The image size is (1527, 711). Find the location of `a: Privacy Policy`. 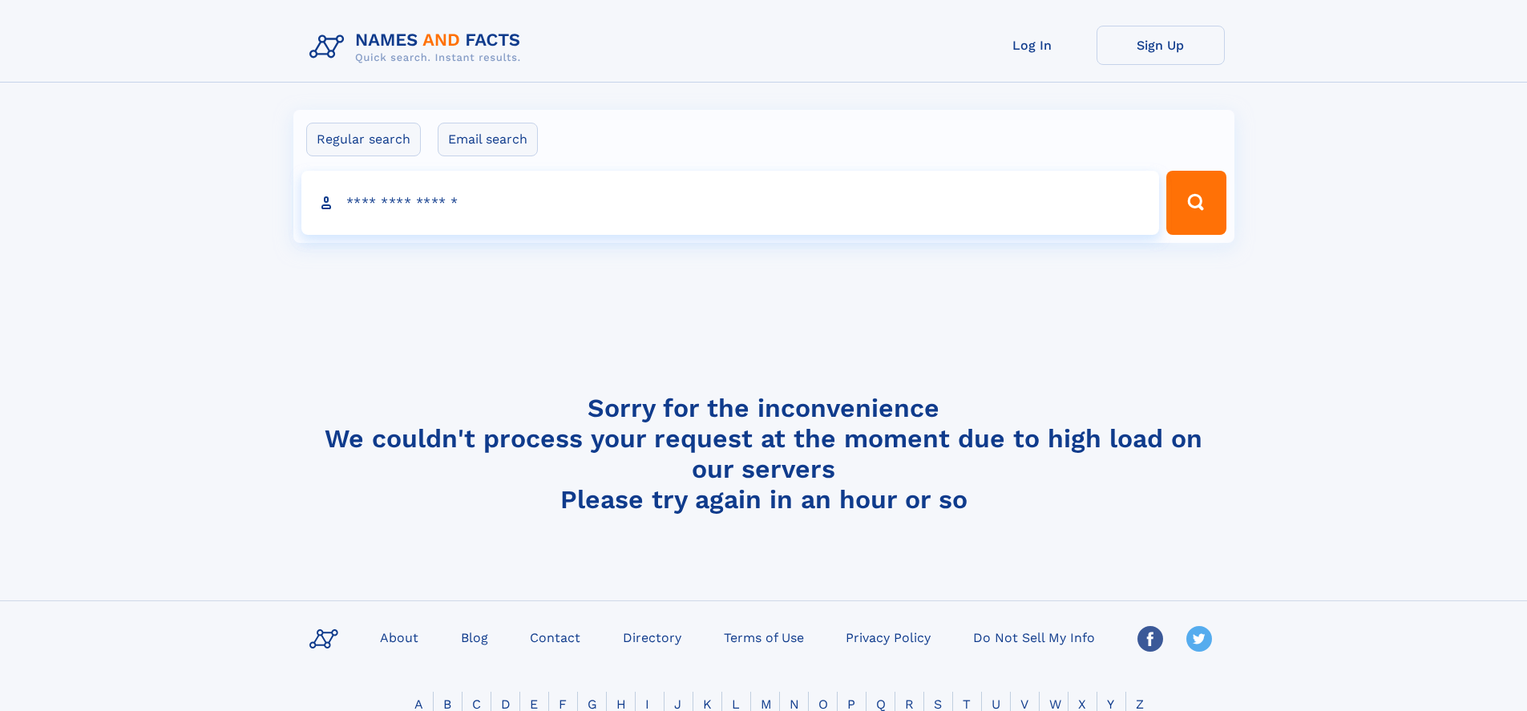

a: Privacy Policy is located at coordinates (888, 637).